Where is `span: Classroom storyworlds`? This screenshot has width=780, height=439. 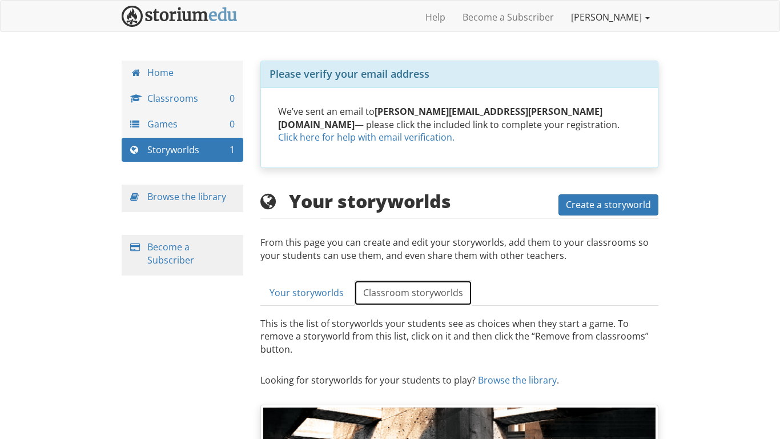 span: Classroom storyworlds is located at coordinates (413, 292).